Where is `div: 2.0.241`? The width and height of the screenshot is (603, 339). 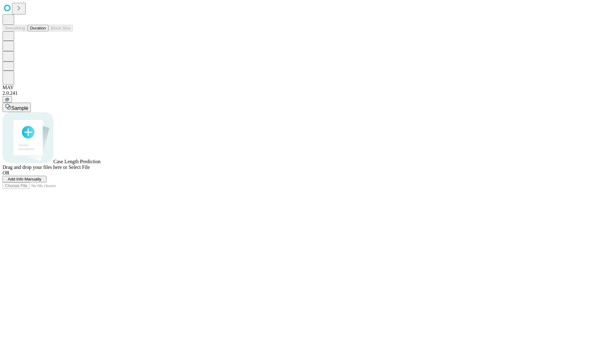
div: 2.0.241 is located at coordinates (302, 93).